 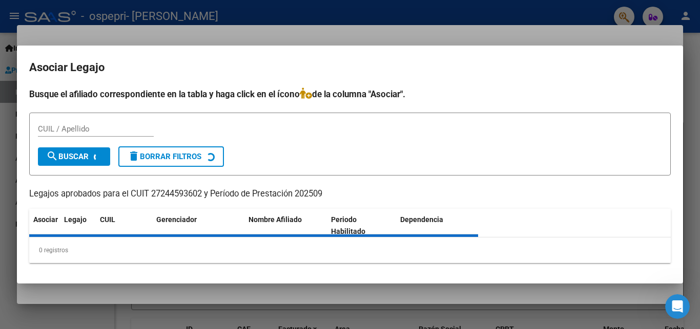 I want to click on datatable-header-cell: Periodo Habilitado, so click(x=361, y=226).